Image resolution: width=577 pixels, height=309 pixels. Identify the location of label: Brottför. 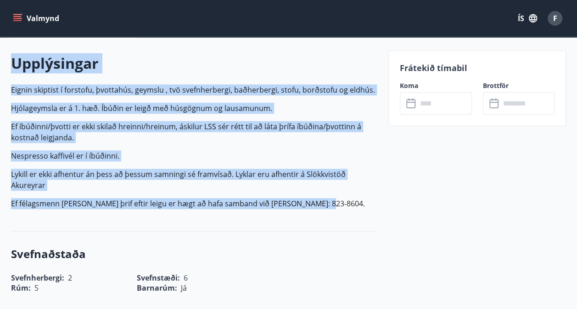
(519, 86).